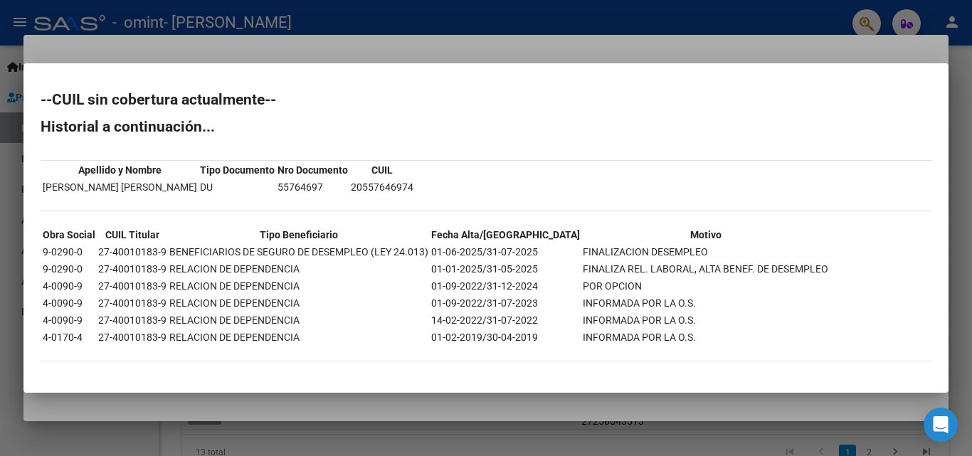 This screenshot has width=972, height=456. I want to click on td: 01-01-2025/31-05-2025, so click(505, 269).